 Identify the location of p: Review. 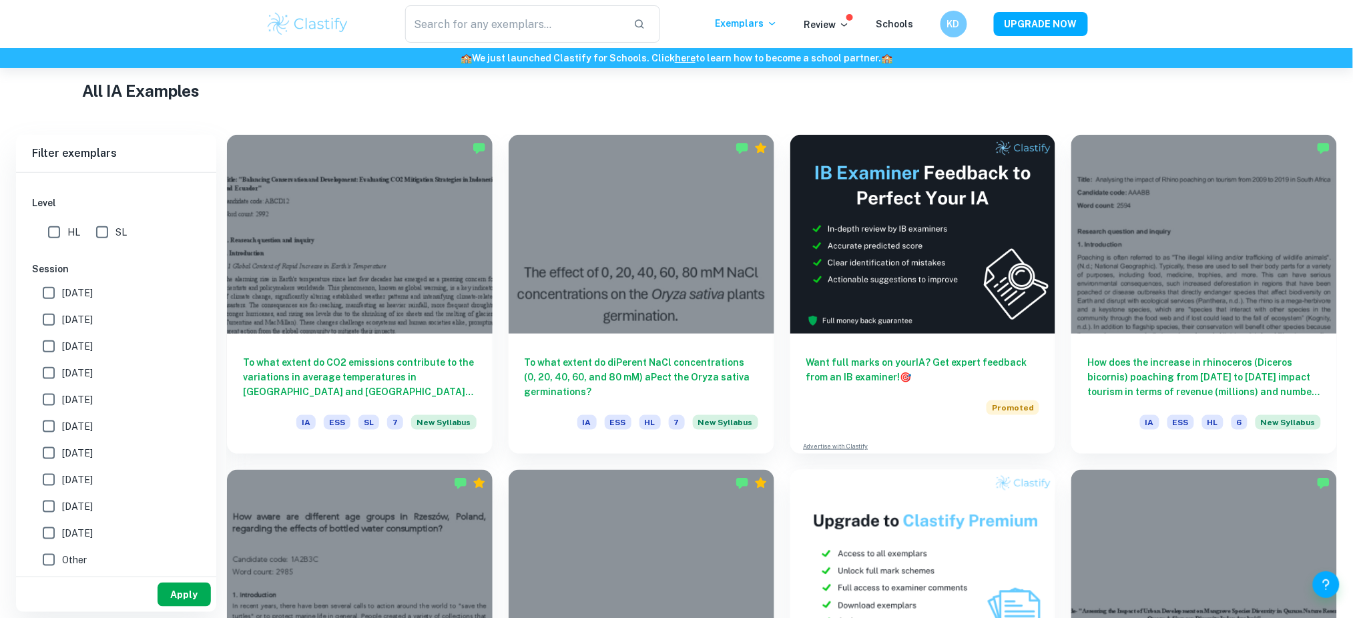
(827, 25).